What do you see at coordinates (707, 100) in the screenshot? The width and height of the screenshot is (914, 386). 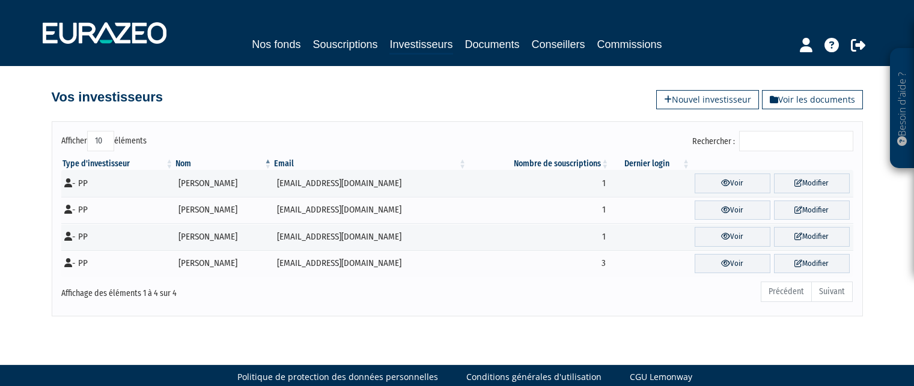 I see `a: Nouvel investisseur` at bounding box center [707, 100].